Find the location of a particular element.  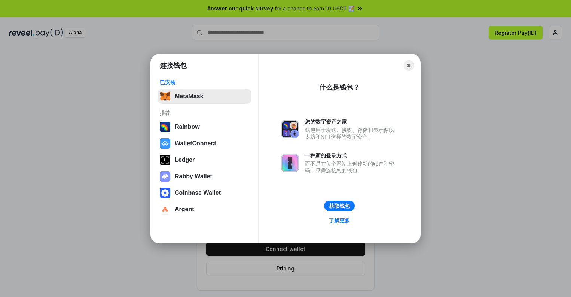

div: Argent is located at coordinates (184, 209).